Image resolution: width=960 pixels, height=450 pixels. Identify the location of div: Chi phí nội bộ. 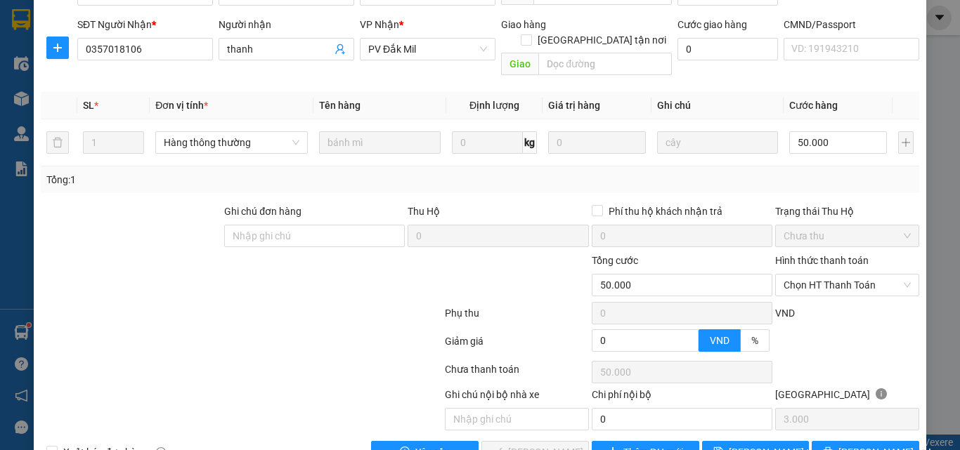
(682, 398).